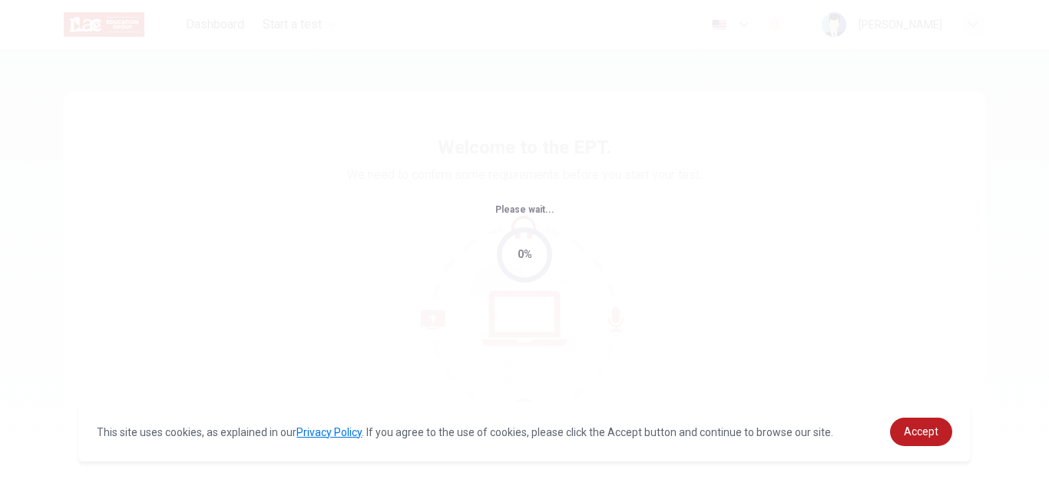 This screenshot has height=486, width=1049. I want to click on div: cookieconsent, so click(524, 432).